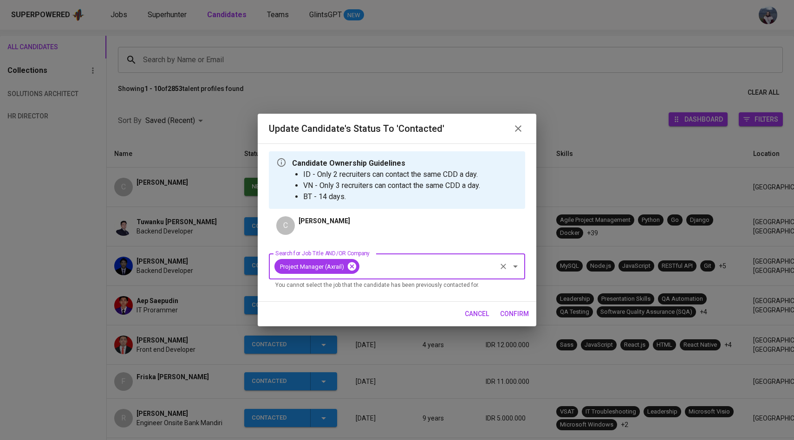 This screenshot has width=794, height=440. Describe the element at coordinates (397, 286) in the screenshot. I see `p: You cannot select the job that the candidate has been previously contacted for.` at that location.